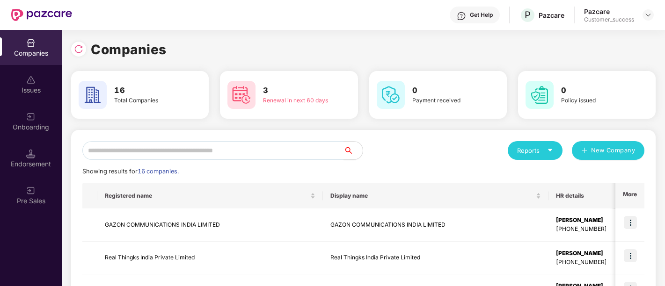 The width and height of the screenshot is (665, 286). What do you see at coordinates (79, 49) in the screenshot?
I see `img: svg+xml;base64,PHN2ZyBpZD0iUmVsb2FkLTMyeDMyIiB4bWxucz0iaHR0cDovL3d3dy53My5vcmcvMjAwMC9zdmciIHdpZH...` at bounding box center [79, 49].